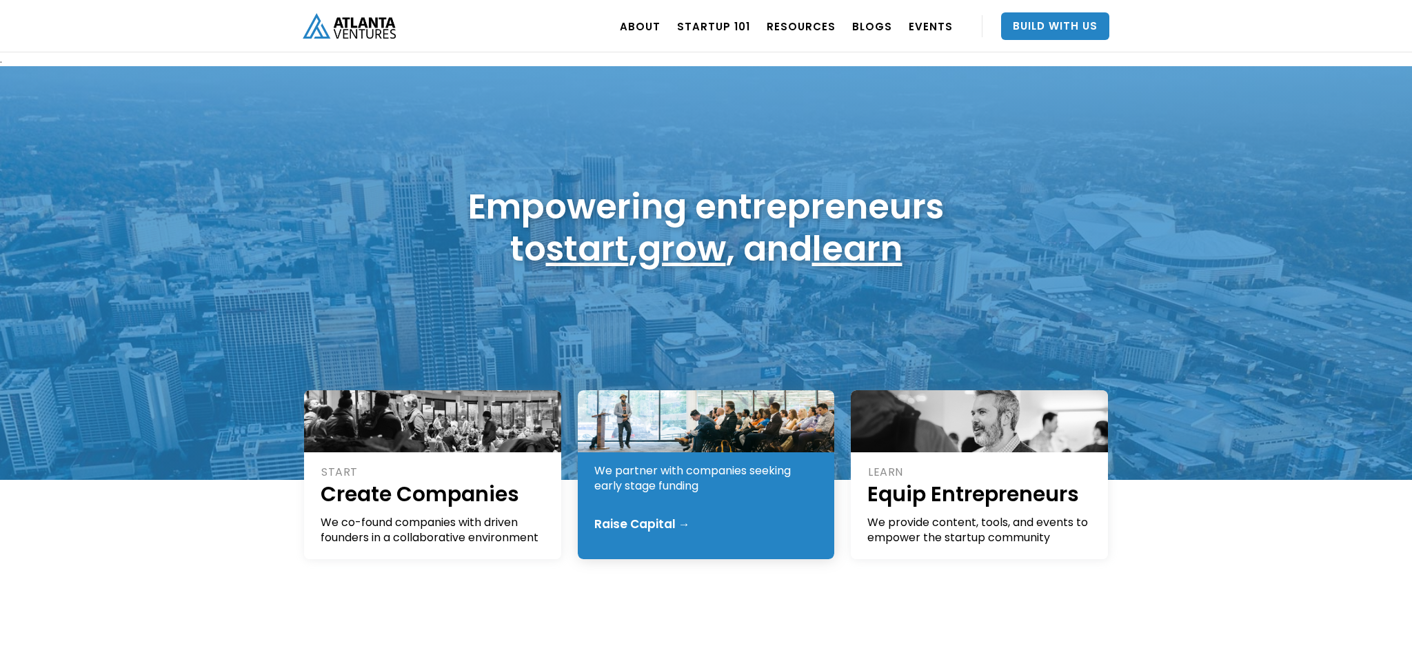 This screenshot has height=655, width=1412. What do you see at coordinates (931, 26) in the screenshot?
I see `a: EVENTS` at bounding box center [931, 26].